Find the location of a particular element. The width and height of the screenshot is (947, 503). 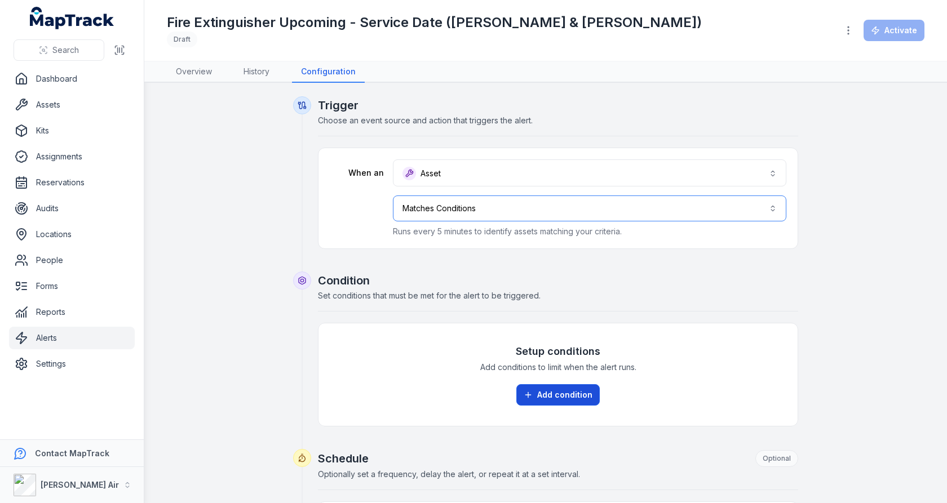

a: History is located at coordinates (256, 72).